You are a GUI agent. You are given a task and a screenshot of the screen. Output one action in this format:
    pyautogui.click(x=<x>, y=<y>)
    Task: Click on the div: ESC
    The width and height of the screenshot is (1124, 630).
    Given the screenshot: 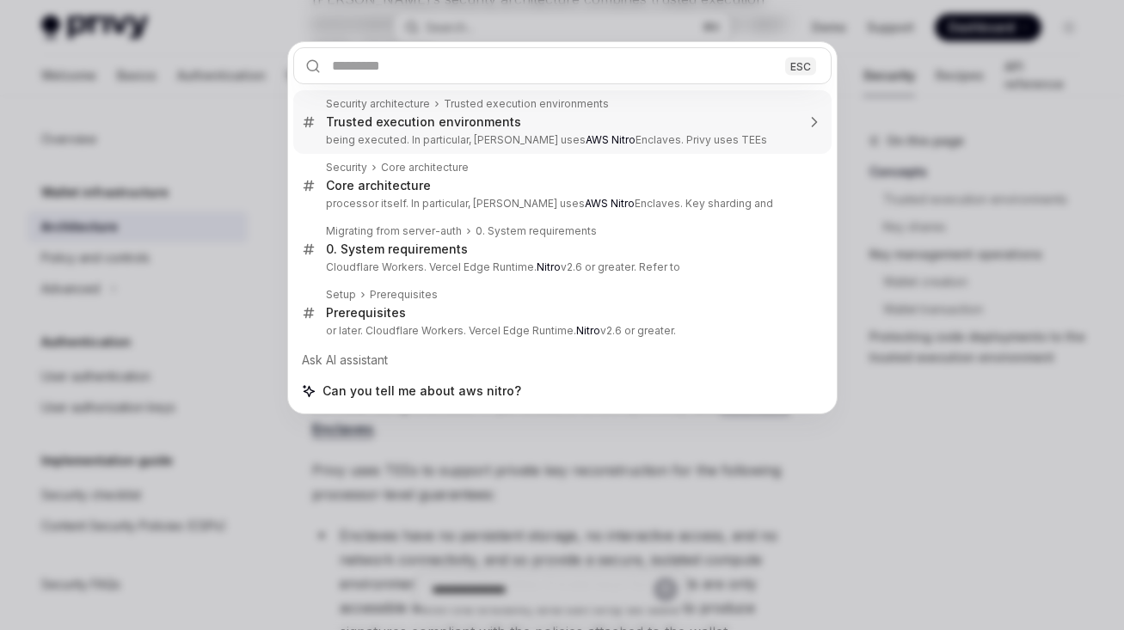 What is the action you would take?
    pyautogui.click(x=801, y=65)
    